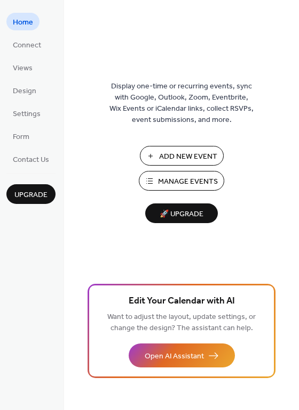 This screenshot has width=299, height=410. I want to click on span: Connect, so click(27, 45).